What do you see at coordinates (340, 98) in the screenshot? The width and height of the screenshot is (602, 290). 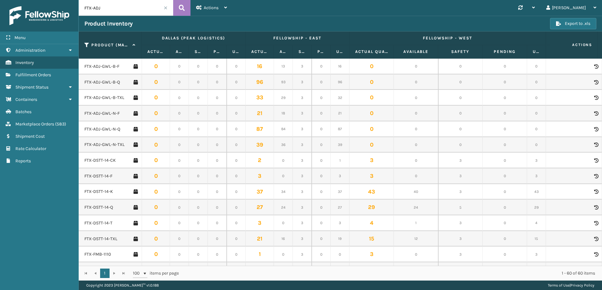 I see `td: 32` at bounding box center [340, 98].